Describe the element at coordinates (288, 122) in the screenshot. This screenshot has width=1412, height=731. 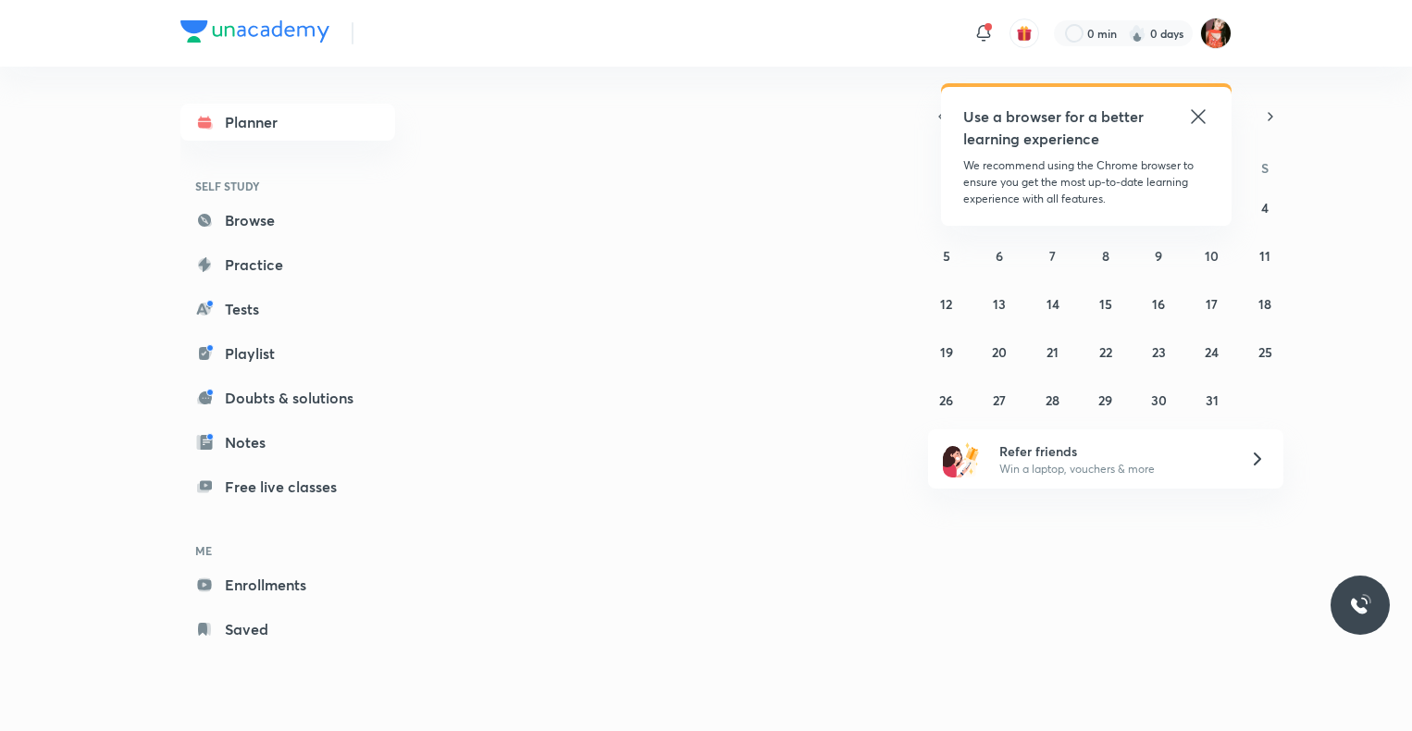
I see `a: Planner` at that location.